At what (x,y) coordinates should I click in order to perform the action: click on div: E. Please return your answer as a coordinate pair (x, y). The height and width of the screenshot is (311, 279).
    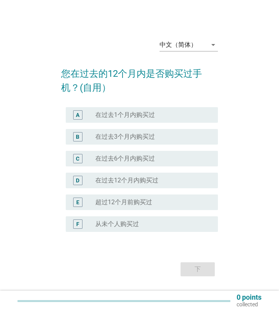
    Looking at the image, I should click on (78, 202).